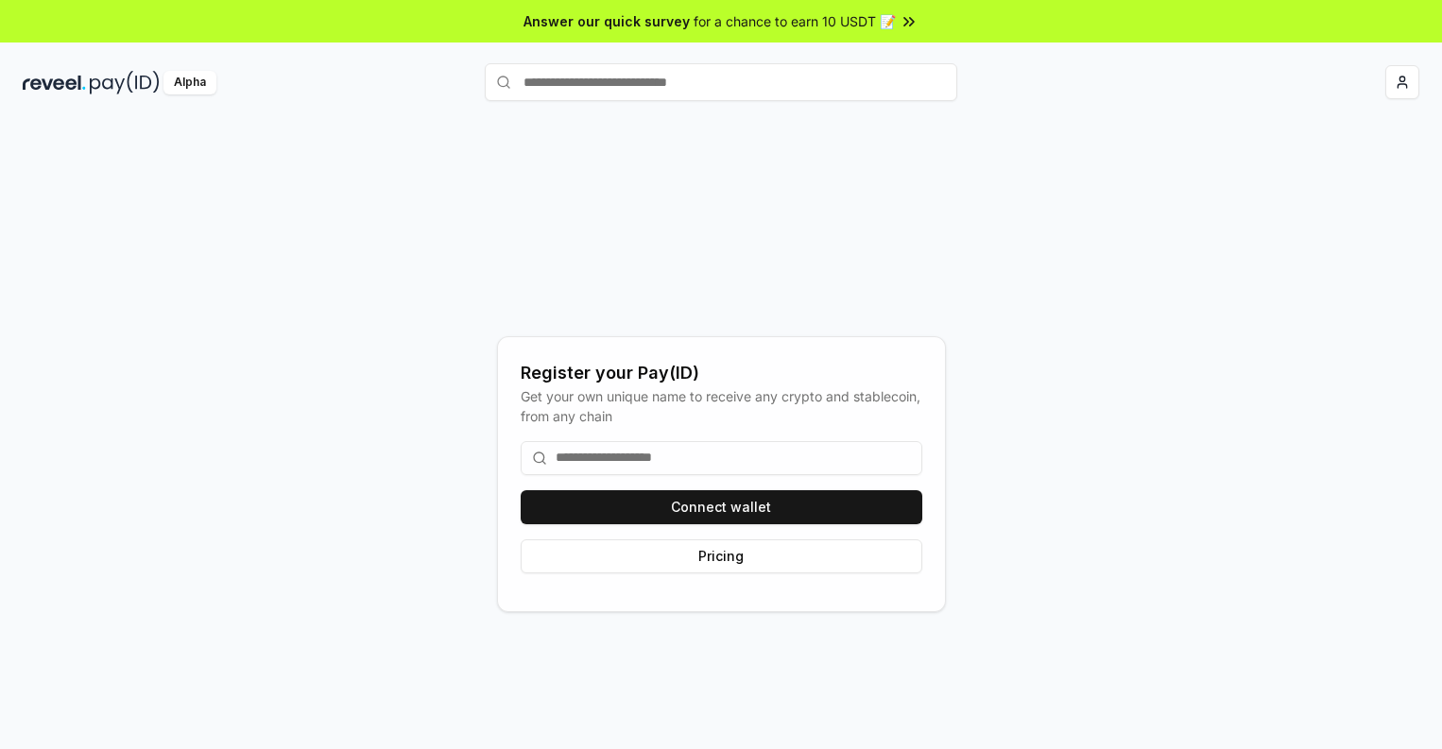 The width and height of the screenshot is (1442, 749). I want to click on button: Connect wallet, so click(721, 507).